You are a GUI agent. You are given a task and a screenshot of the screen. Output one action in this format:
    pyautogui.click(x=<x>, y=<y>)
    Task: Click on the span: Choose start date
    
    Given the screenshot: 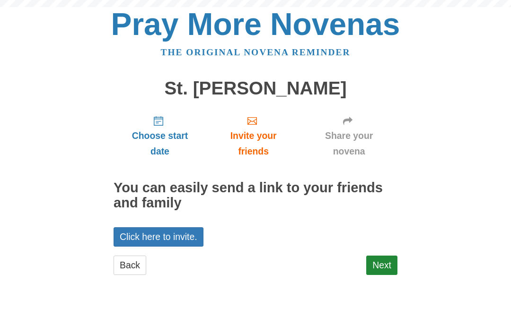 What is the action you would take?
    pyautogui.click(x=160, y=144)
    